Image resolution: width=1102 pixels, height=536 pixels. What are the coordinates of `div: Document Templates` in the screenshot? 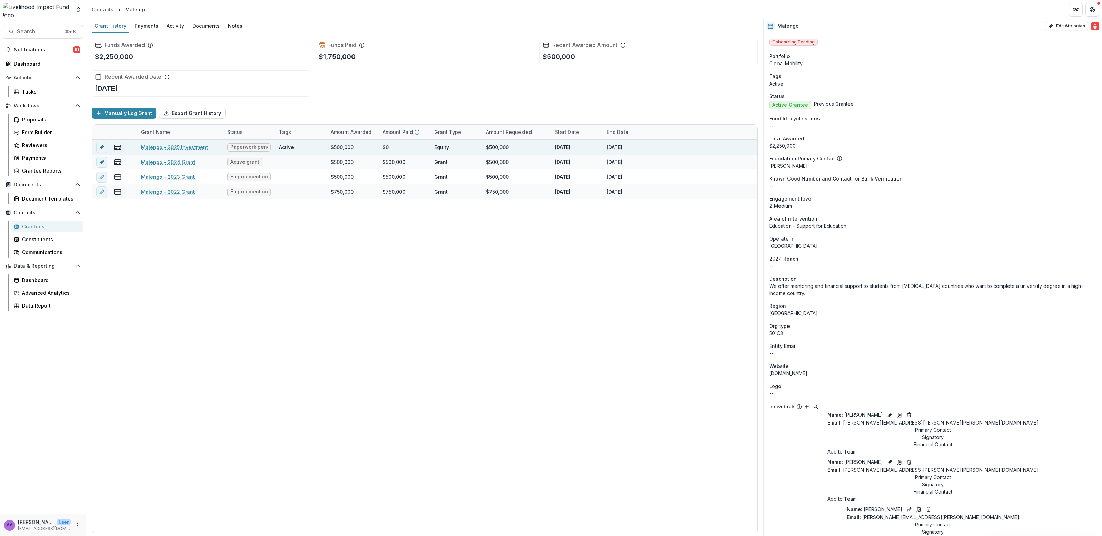 It's located at (50, 198).